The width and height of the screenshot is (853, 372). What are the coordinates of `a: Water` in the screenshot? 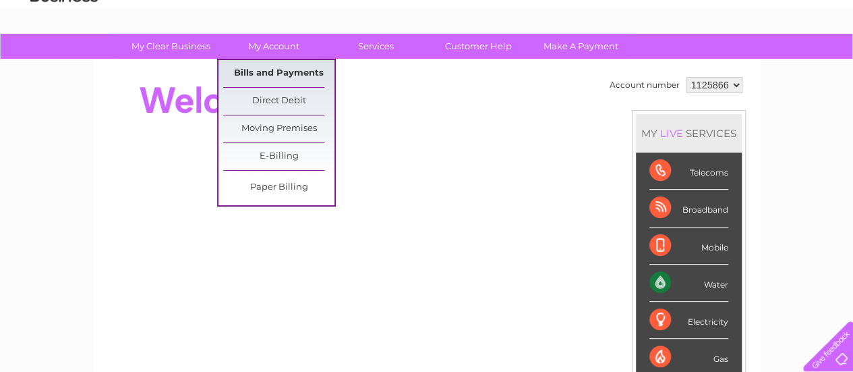 It's located at (629, 62).